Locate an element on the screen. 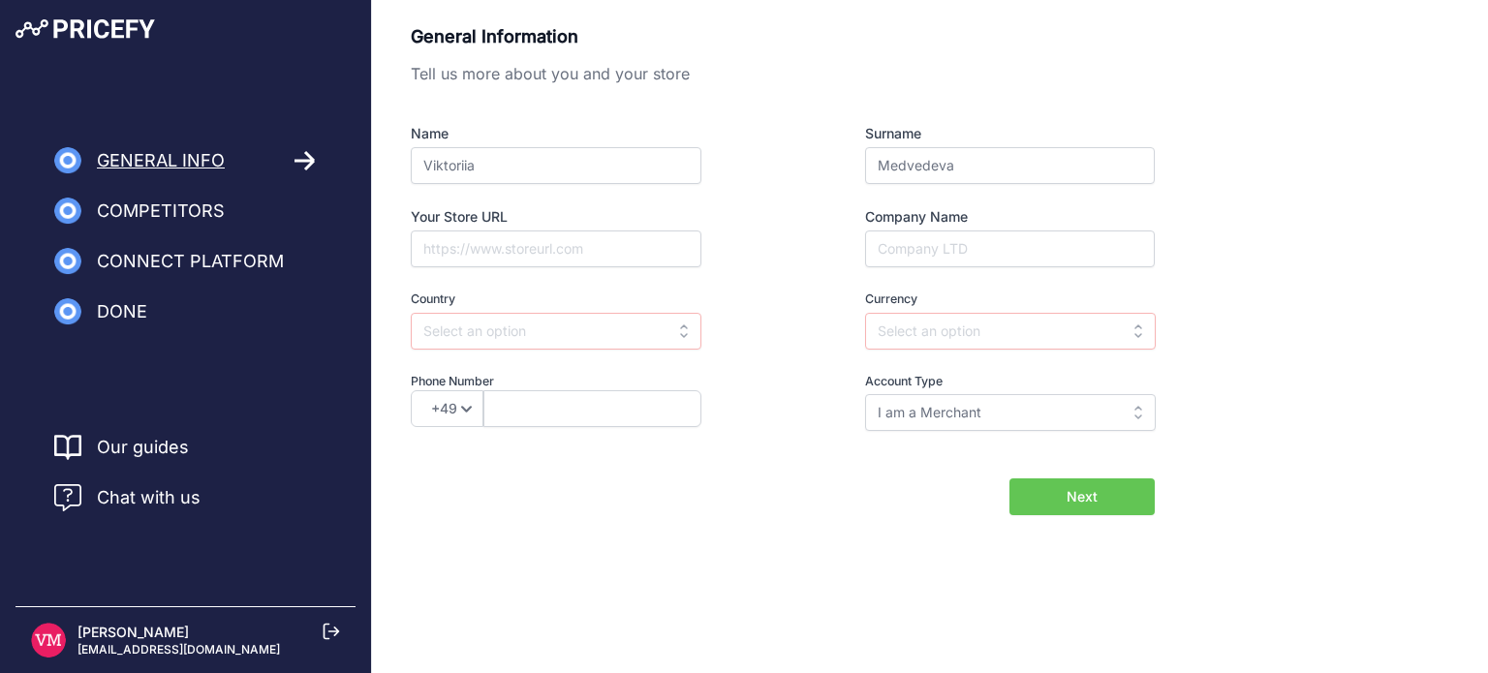 Image resolution: width=1488 pixels, height=673 pixels. span: Next is located at coordinates (1082, 497).